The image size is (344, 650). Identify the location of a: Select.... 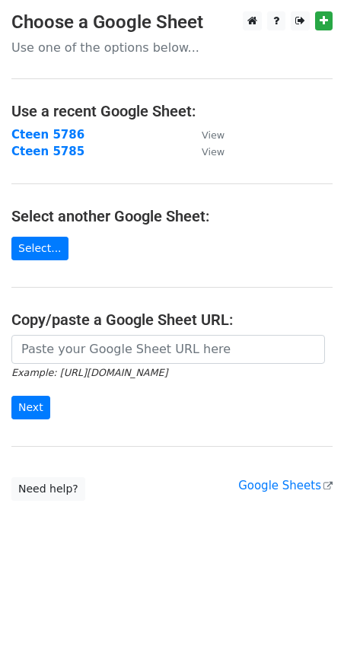
(40, 248).